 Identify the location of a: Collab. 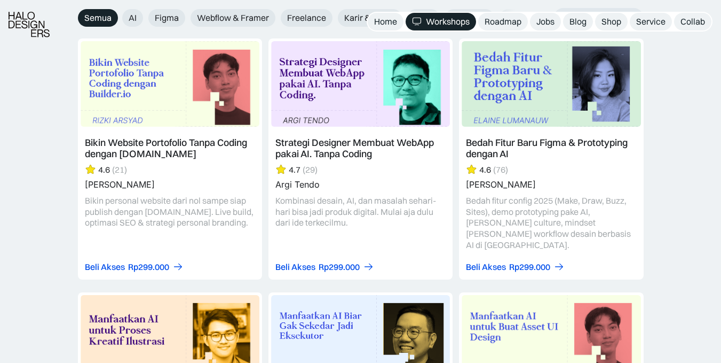
(693, 21).